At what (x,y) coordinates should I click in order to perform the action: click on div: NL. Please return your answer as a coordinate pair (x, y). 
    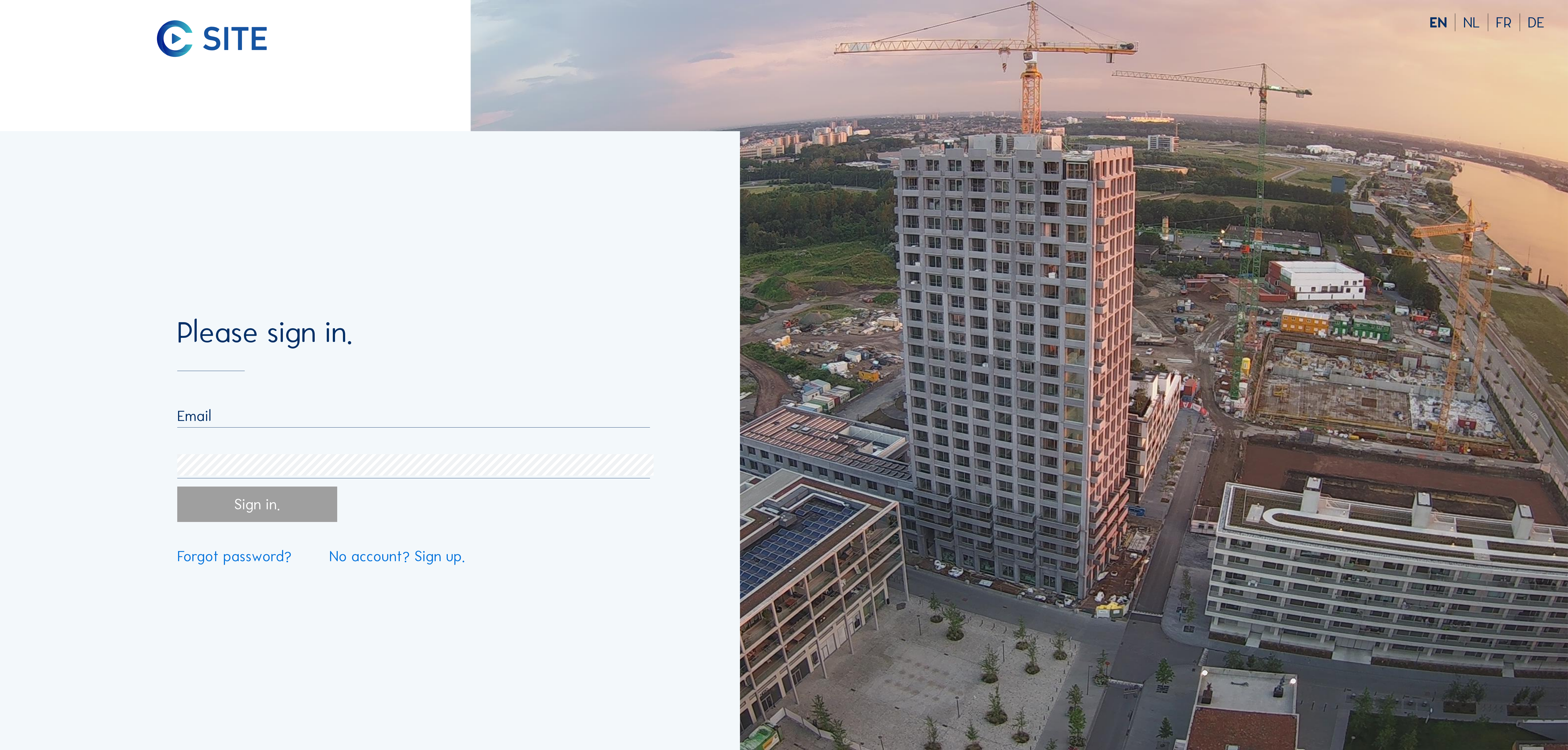
    Looking at the image, I should click on (1476, 22).